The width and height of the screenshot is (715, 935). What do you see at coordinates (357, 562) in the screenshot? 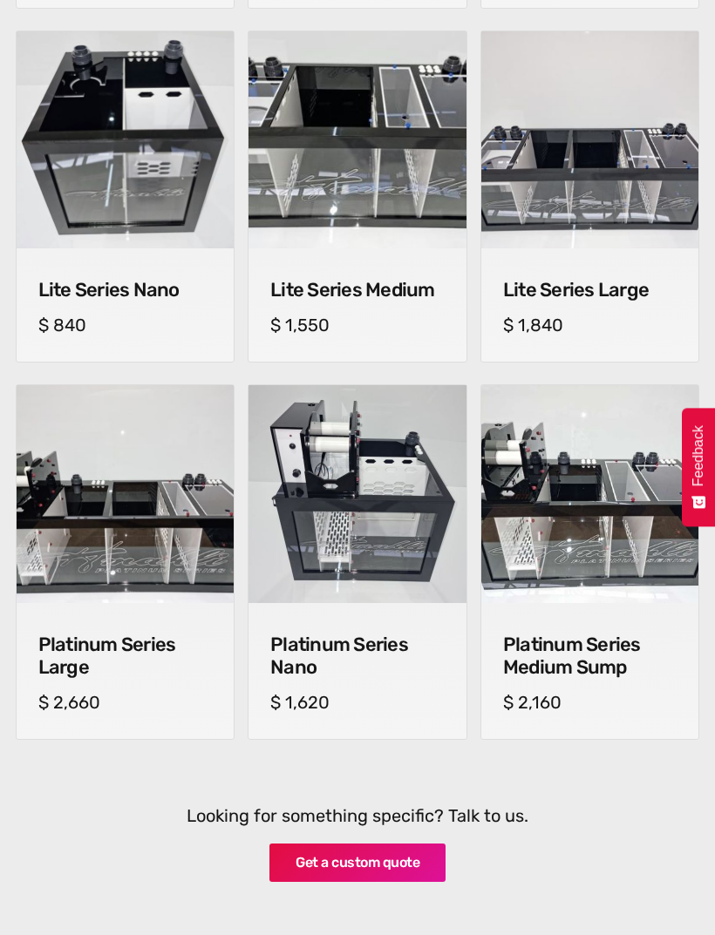
I see `a: Platinum Series NanoPlatinum Series NanoPlatinum Series Nano$ 1,620` at bounding box center [357, 562].